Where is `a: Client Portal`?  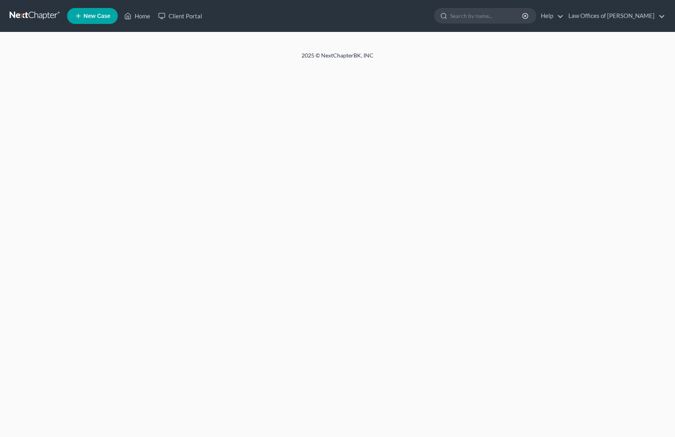
a: Client Portal is located at coordinates (180, 16).